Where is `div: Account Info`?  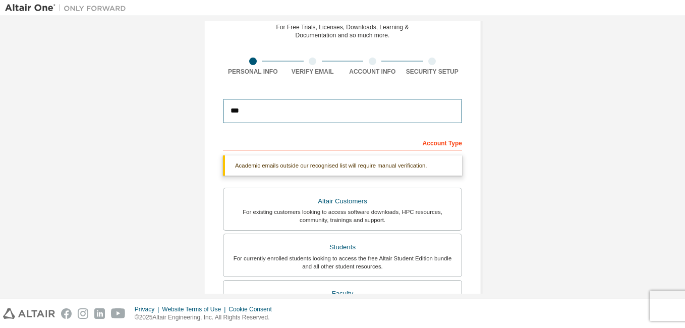
div: Account Info is located at coordinates (372, 72).